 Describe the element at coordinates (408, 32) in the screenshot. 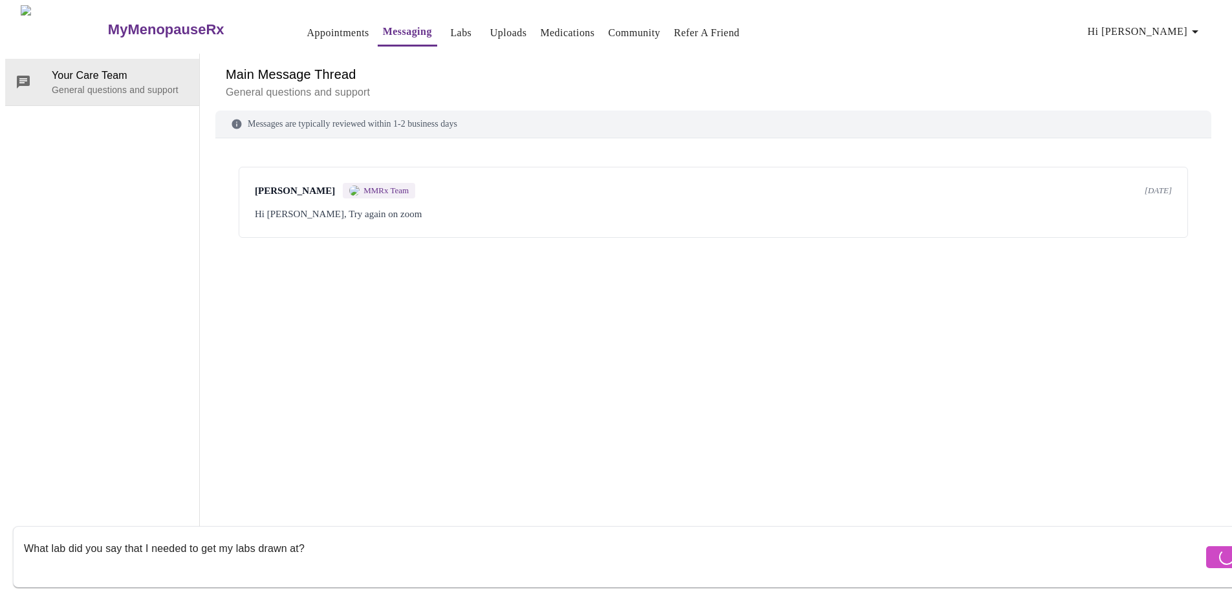

I see `button: Messaging` at that location.